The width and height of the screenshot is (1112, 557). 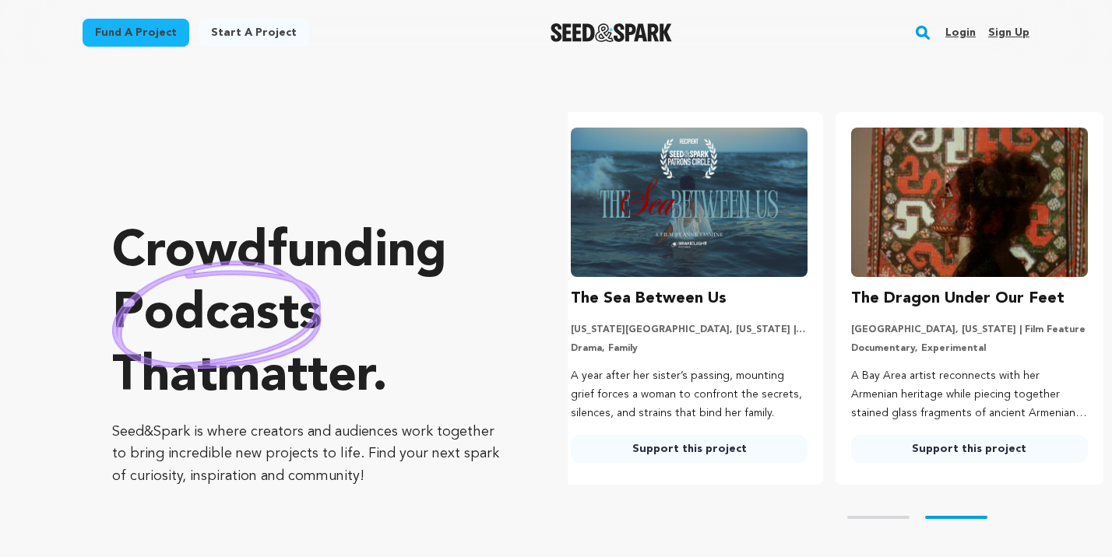 What do you see at coordinates (216, 315) in the screenshot?
I see `img: hand sketched image` at bounding box center [216, 315].